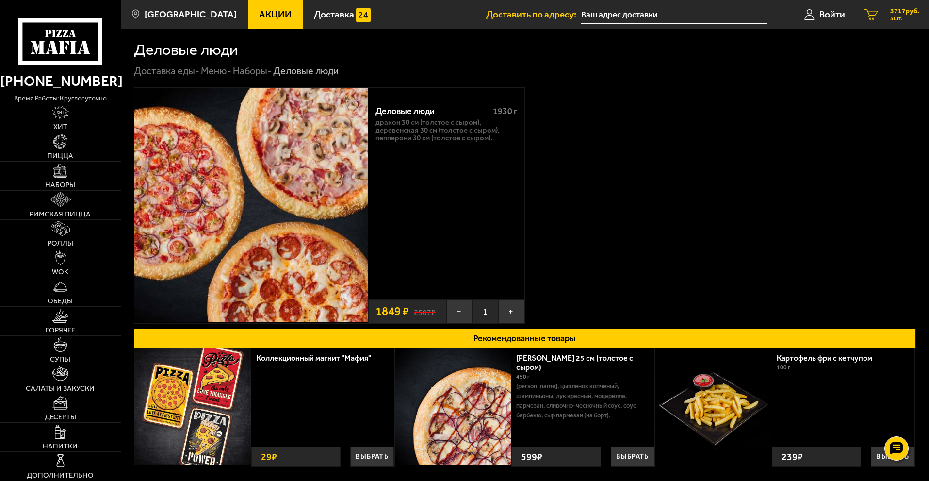 The width and height of the screenshot is (929, 481). I want to click on span: Супы, so click(60, 359).